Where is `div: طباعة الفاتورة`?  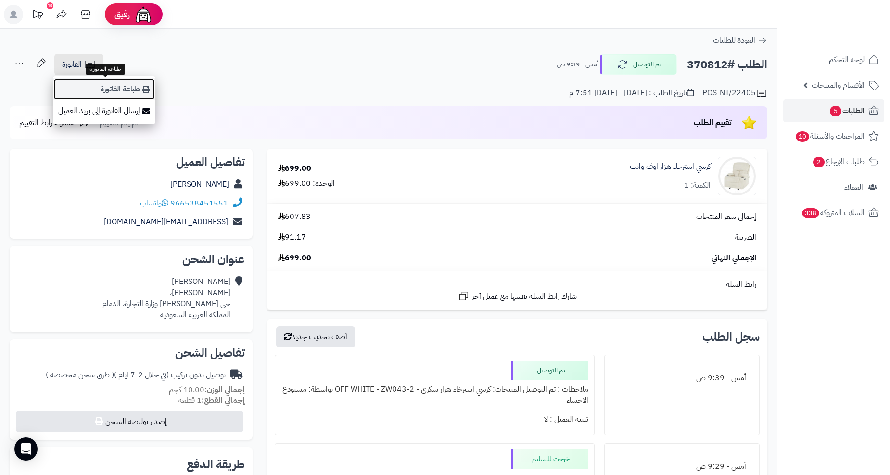
div: طباعة الفاتورة is located at coordinates (105, 69).